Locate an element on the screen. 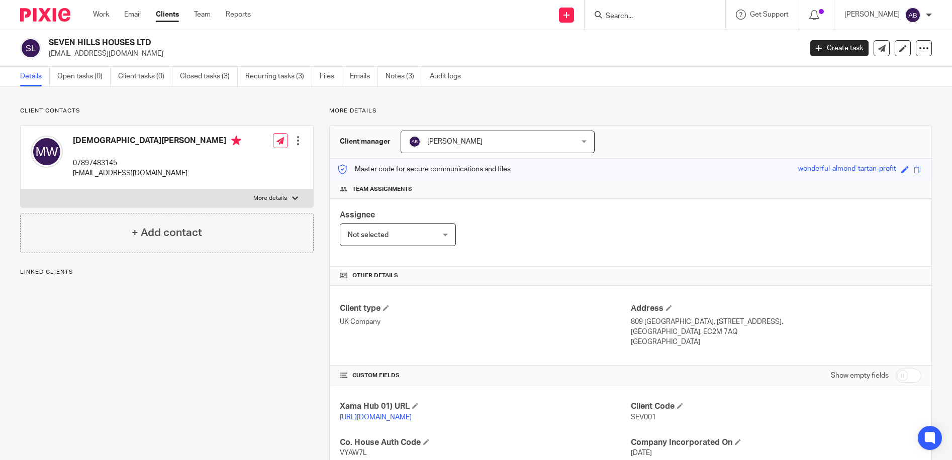  a: Emails is located at coordinates (364, 76).